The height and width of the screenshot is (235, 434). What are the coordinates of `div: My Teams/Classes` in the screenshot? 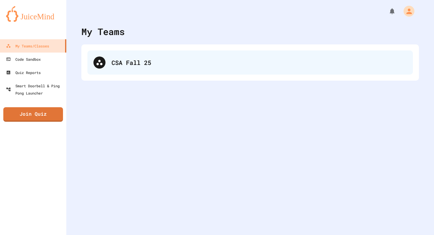 It's located at (27, 46).